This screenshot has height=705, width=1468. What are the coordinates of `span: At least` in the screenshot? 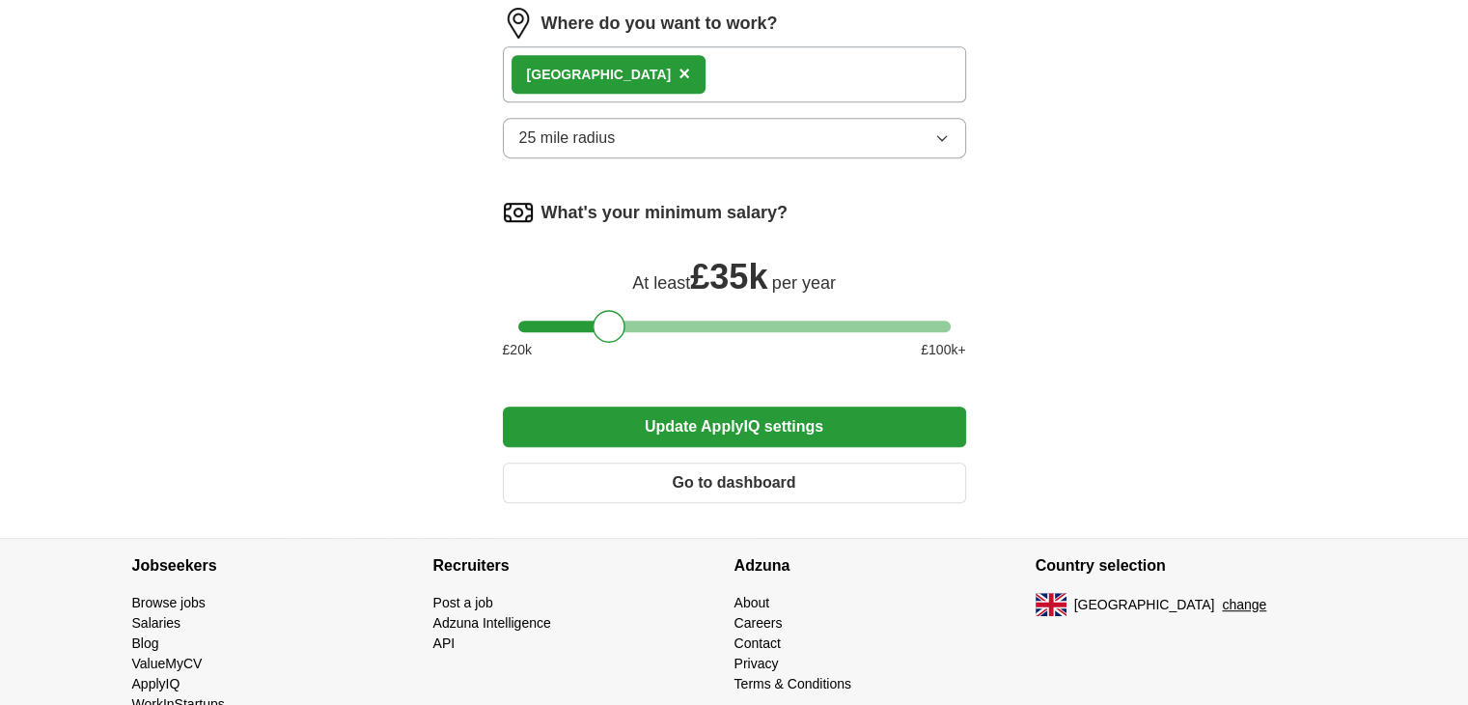 It's located at (661, 283).